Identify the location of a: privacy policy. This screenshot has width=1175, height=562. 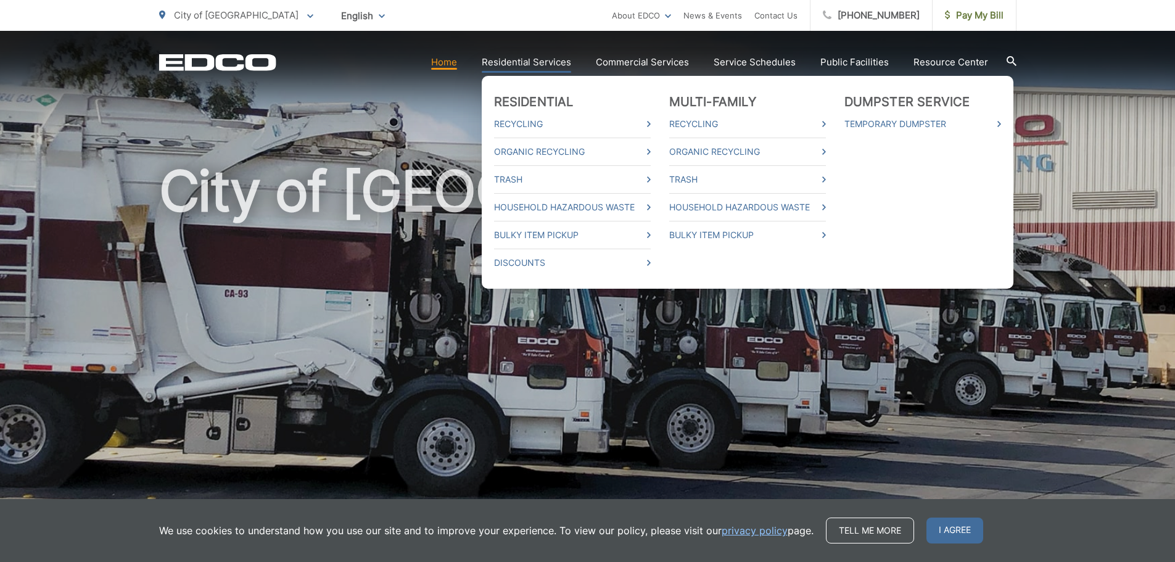
(754, 531).